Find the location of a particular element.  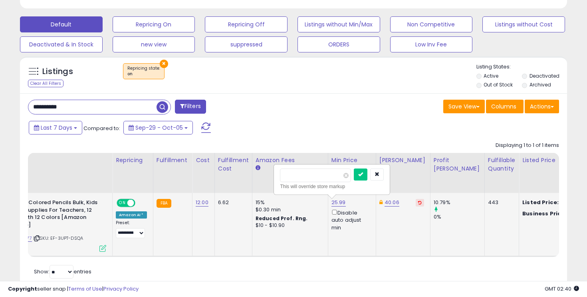

button: Low Inv Fee is located at coordinates (432, 44).